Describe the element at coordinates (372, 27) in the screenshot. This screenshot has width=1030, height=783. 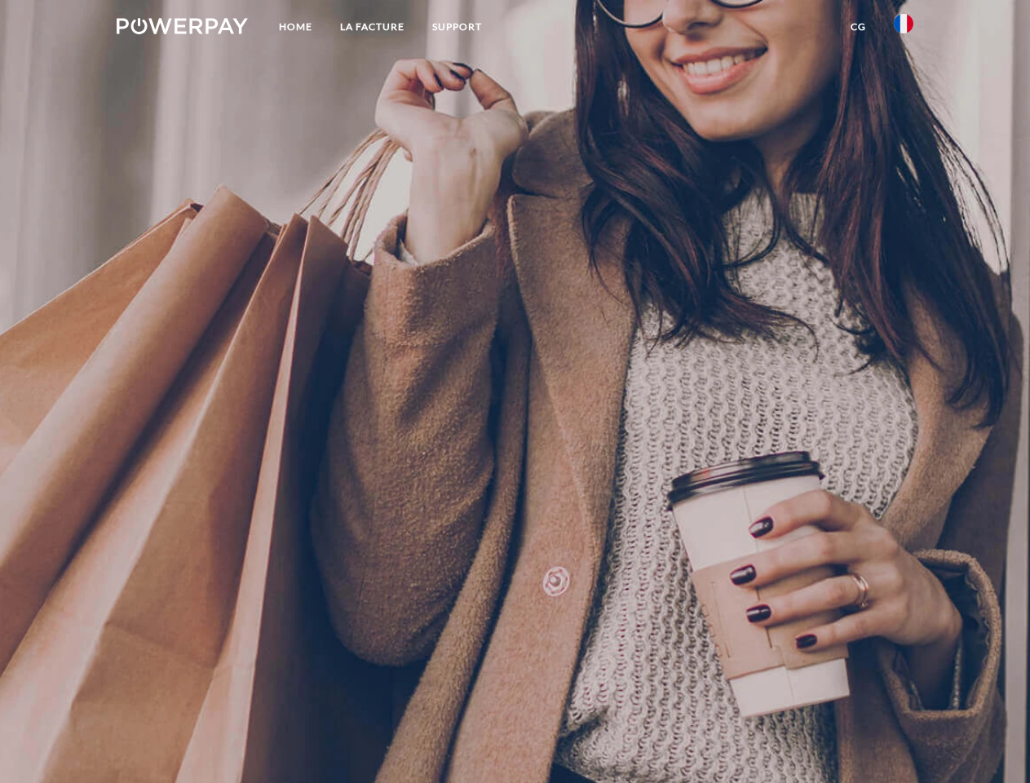
I see `a: LA FACTURE` at that location.